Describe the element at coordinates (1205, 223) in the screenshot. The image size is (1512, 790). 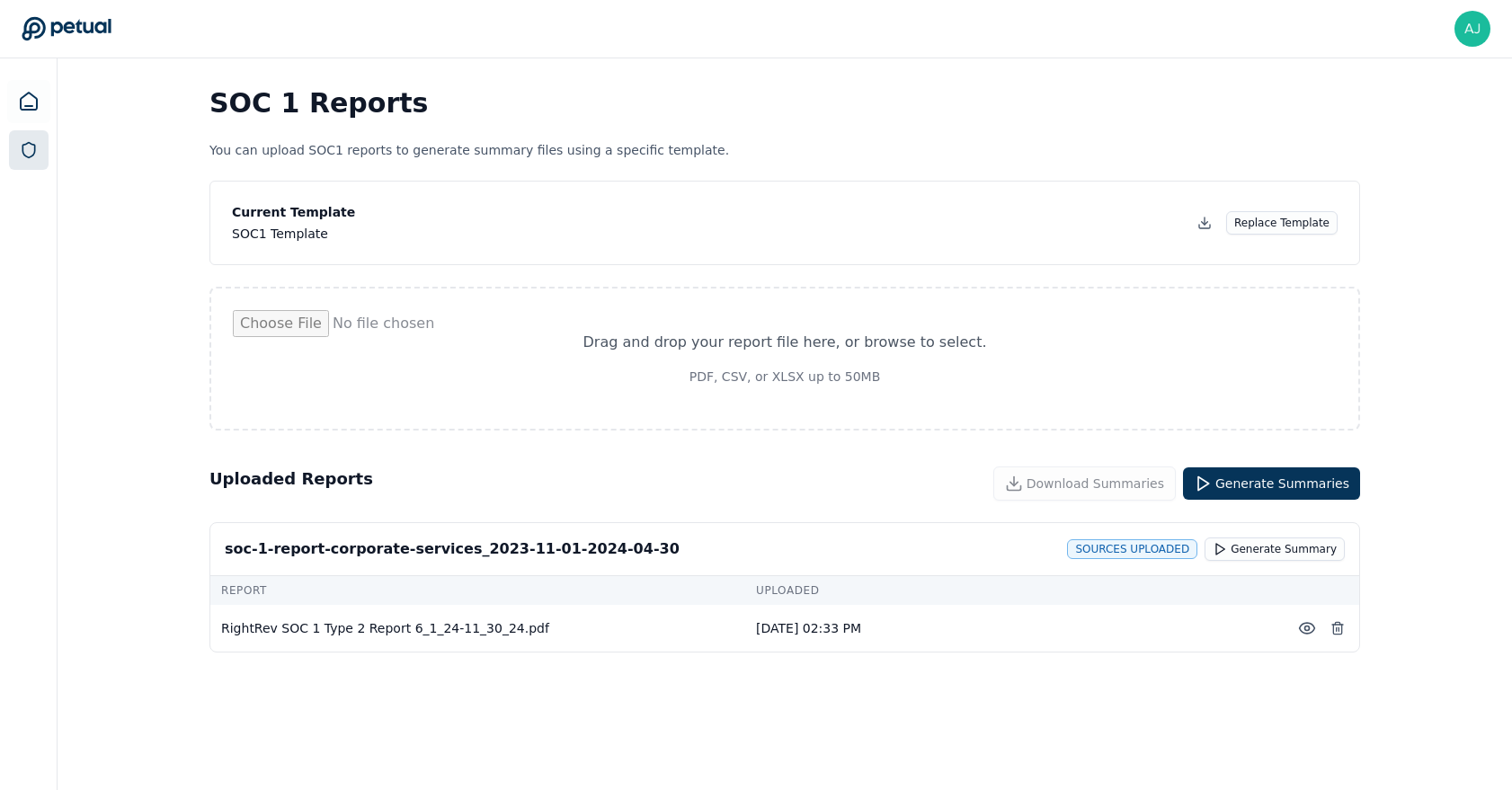
I see `button: Download Template` at that location.